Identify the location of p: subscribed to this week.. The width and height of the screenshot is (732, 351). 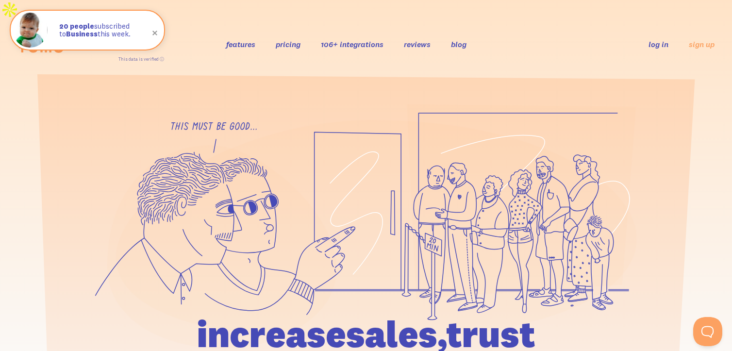
(107, 30).